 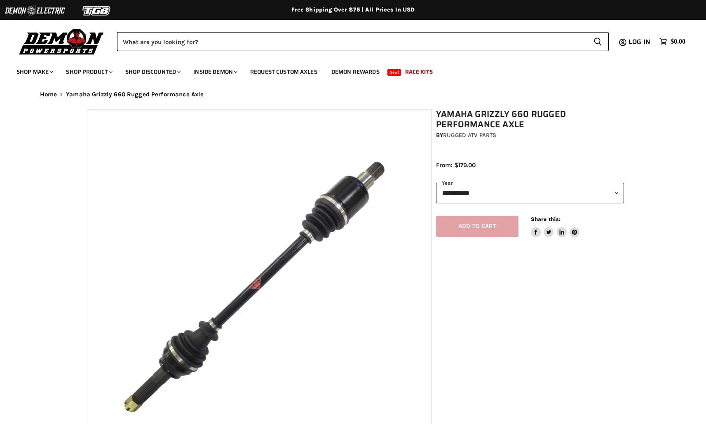 I want to click on span: $0.00, so click(x=678, y=42).